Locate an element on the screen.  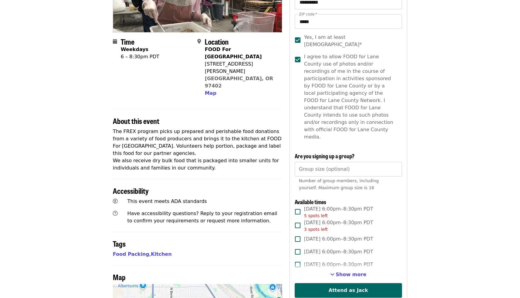
i: universal-access icon is located at coordinates (115, 201).